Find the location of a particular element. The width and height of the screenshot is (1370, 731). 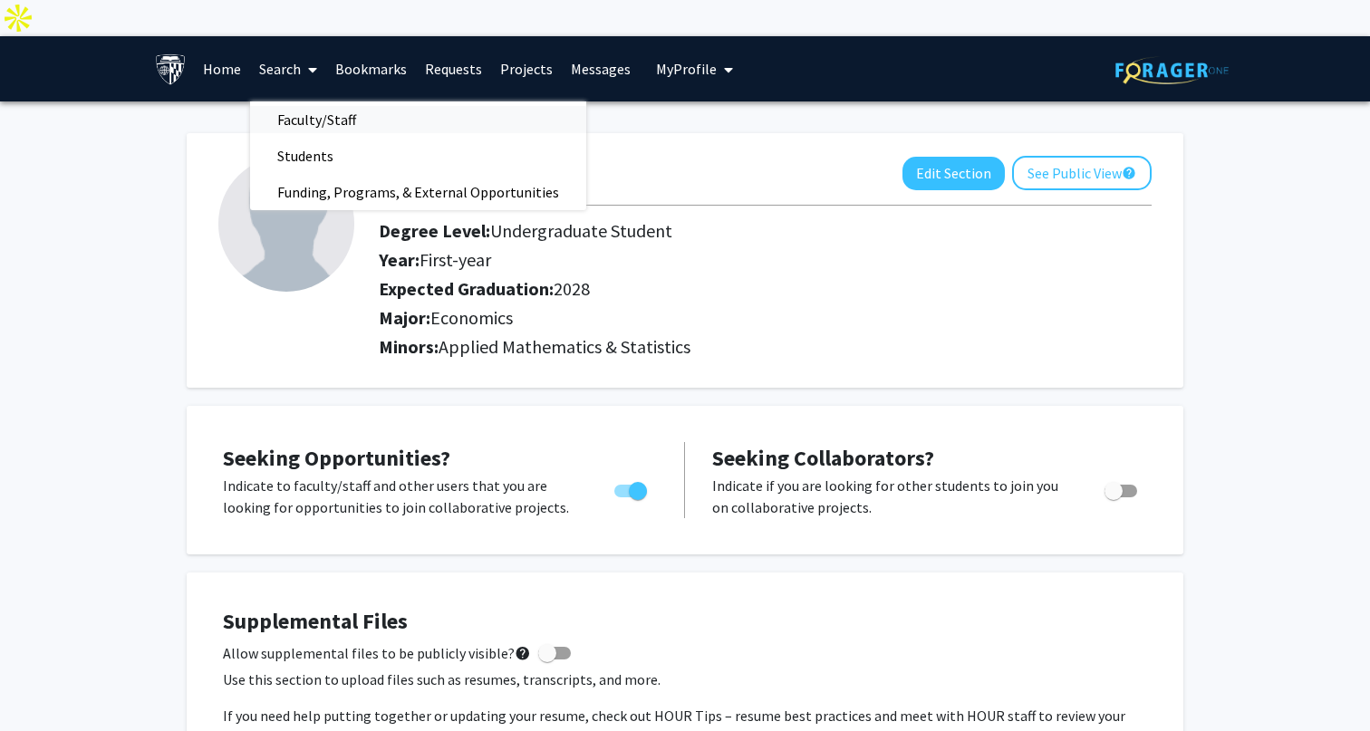

a: Bookmarks is located at coordinates (371, 69).